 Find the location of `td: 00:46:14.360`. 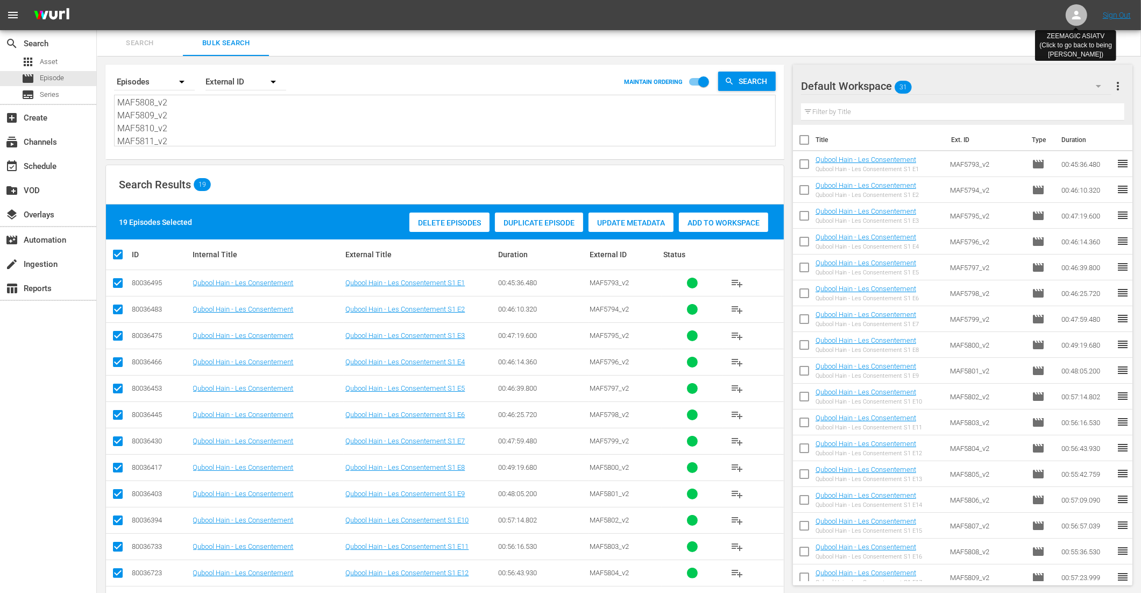

td: 00:46:14.360 is located at coordinates (1087, 242).